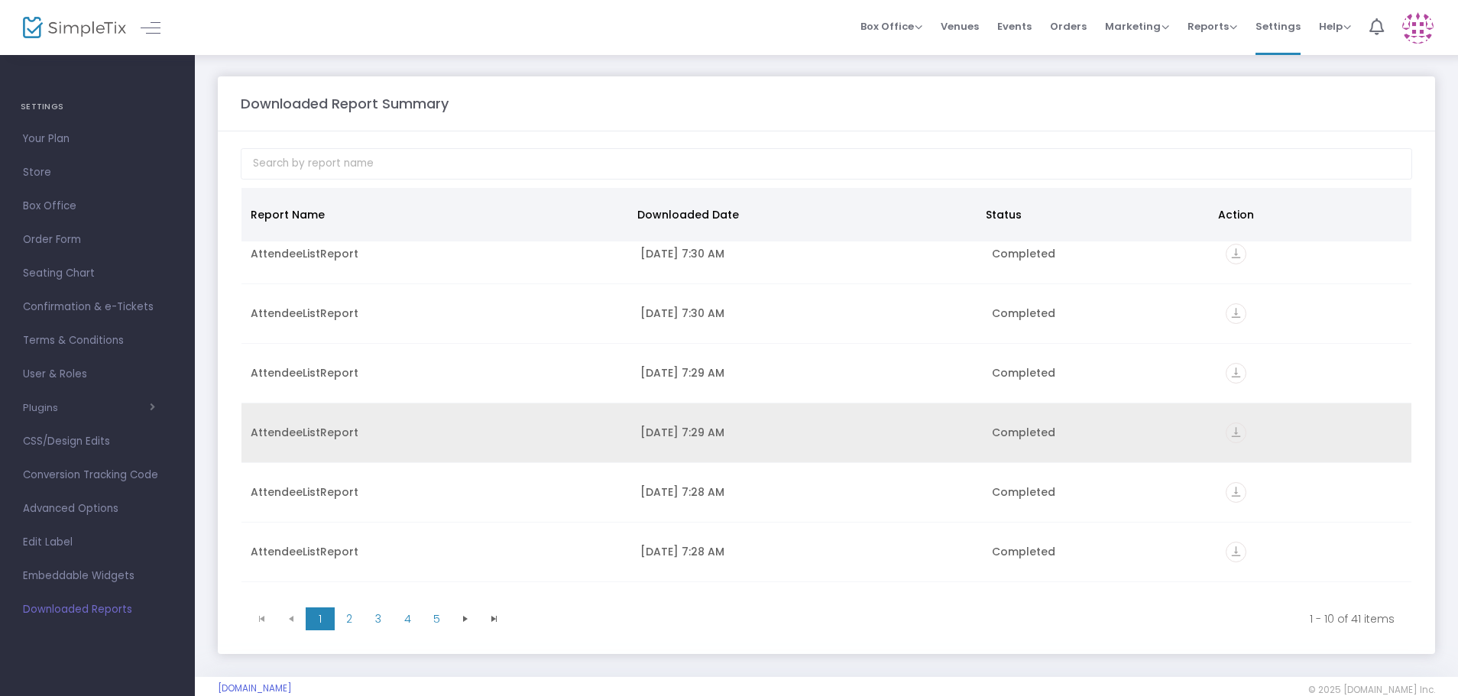 This screenshot has width=1458, height=696. I want to click on th: Action, so click(1305, 215).